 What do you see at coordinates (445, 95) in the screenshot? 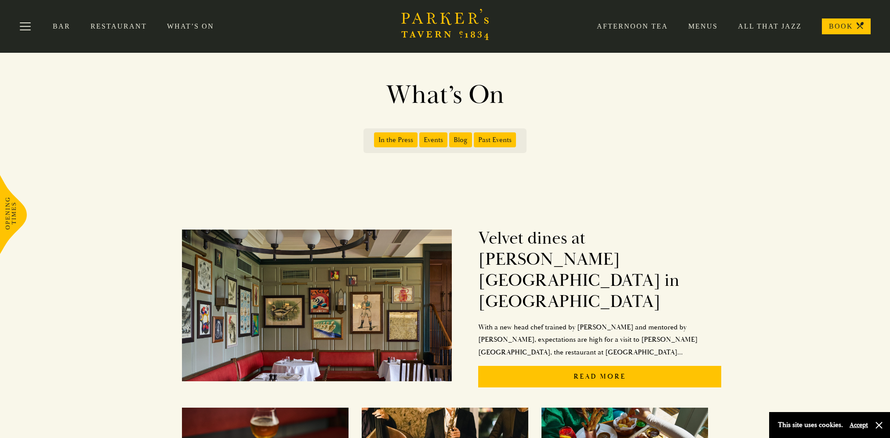
I see `h1: What’s On` at bounding box center [445, 95].